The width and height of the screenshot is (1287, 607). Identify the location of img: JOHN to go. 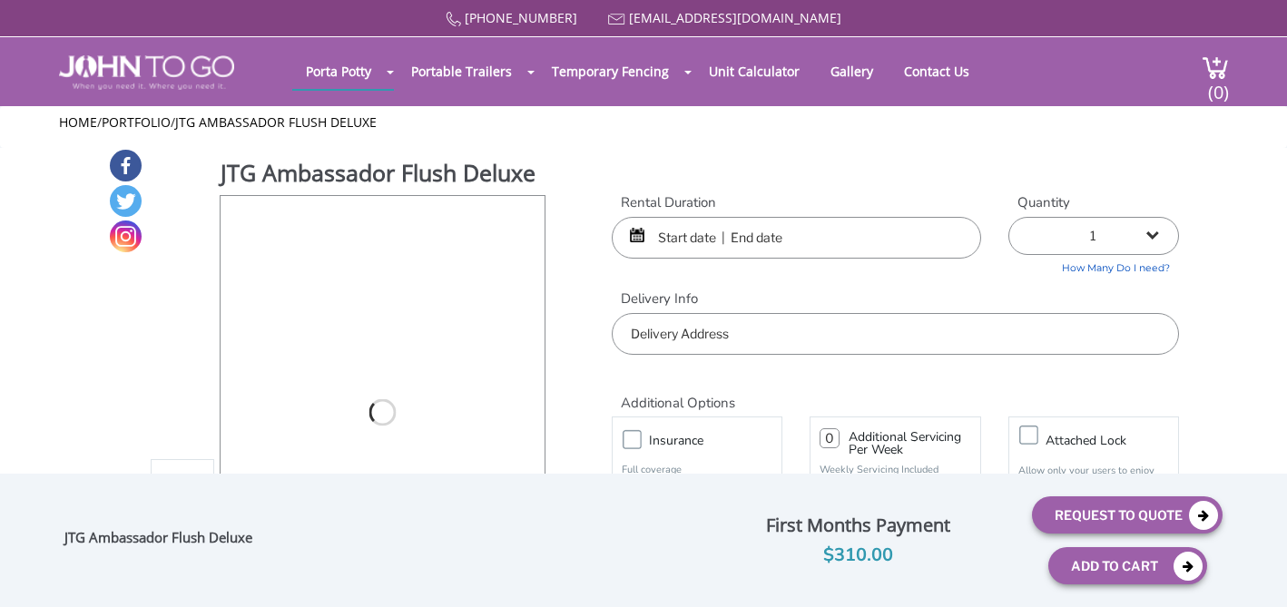
(146, 73).